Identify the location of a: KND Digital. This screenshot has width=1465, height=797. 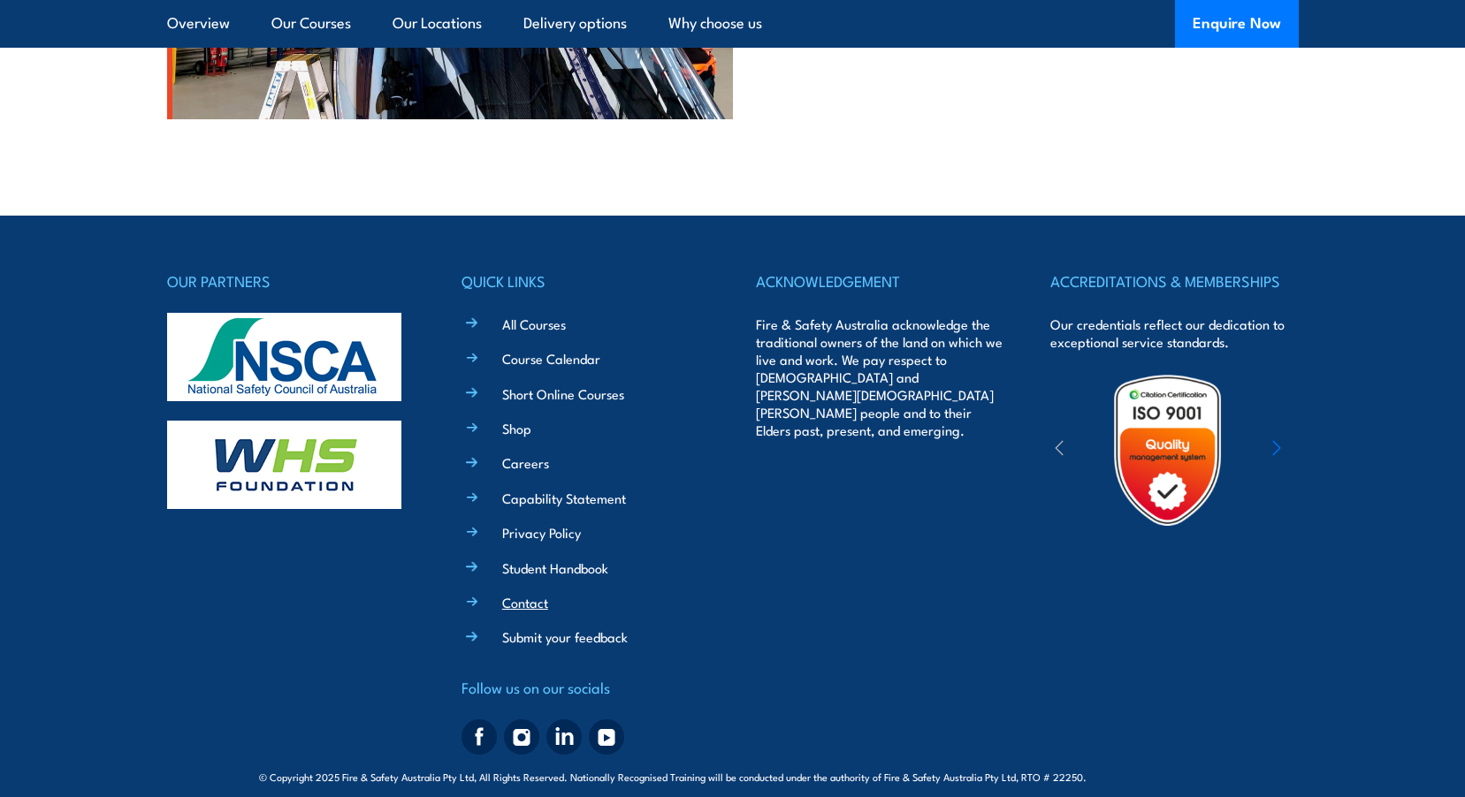
(1175, 776).